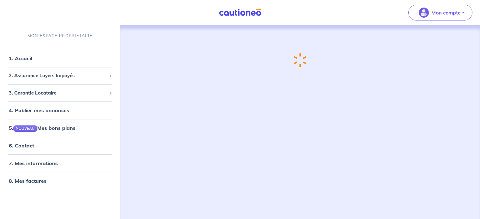  Describe the element at coordinates (60, 111) in the screenshot. I see `div: 4. Publier mes annonces` at that location.